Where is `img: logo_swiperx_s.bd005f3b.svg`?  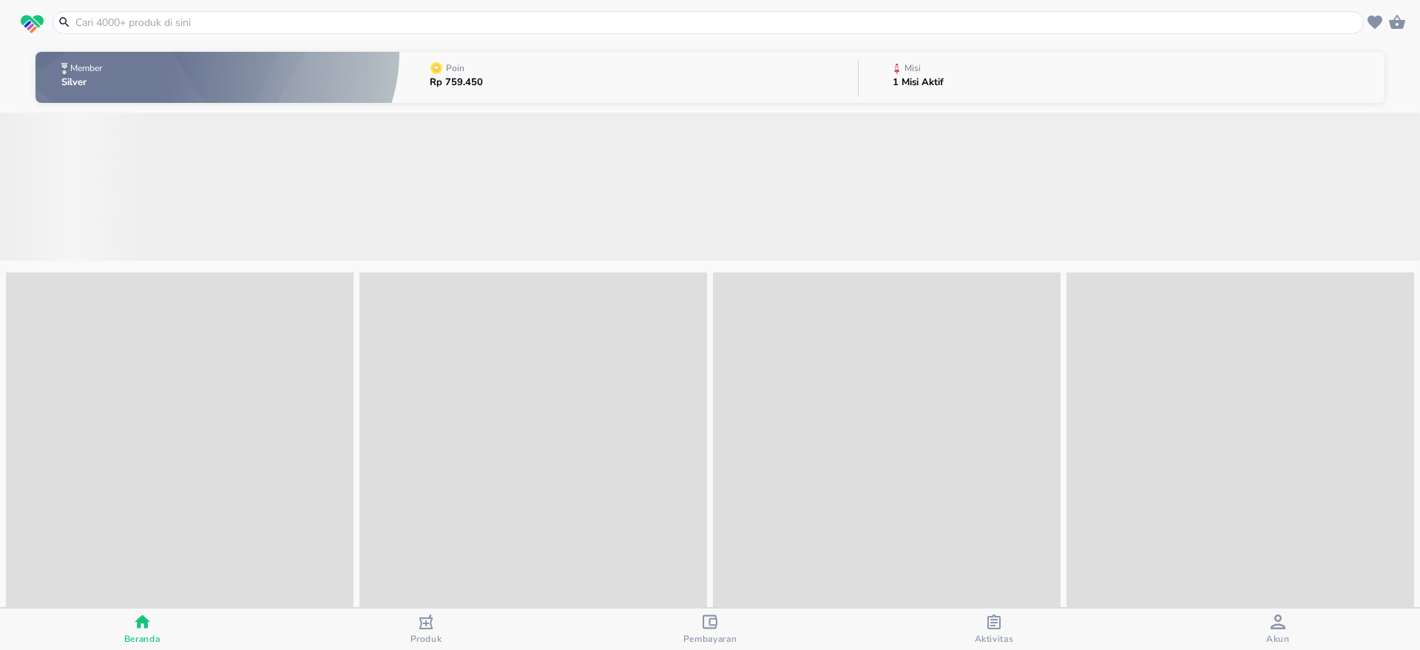
img: logo_swiperx_s.bd005f3b.svg is located at coordinates (32, 24).